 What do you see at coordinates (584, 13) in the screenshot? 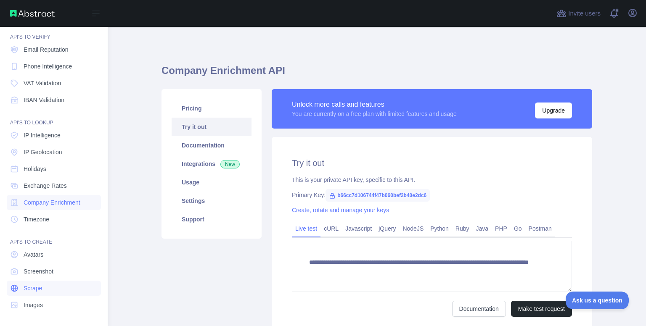
I see `span: Invite users` at bounding box center [584, 13].